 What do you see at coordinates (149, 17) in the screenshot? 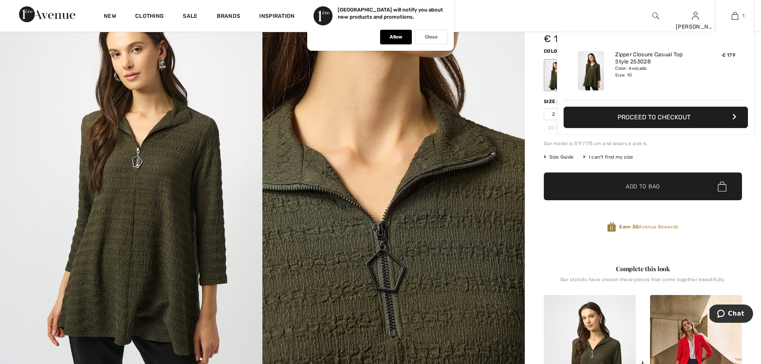
I see `a: Clothing` at bounding box center [149, 17].